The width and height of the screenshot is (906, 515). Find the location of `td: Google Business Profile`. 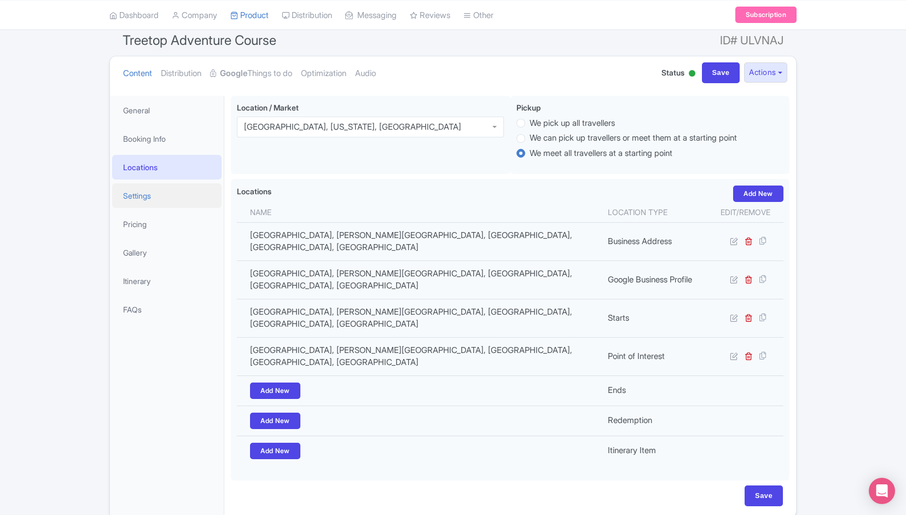

td: Google Business Profile is located at coordinates (654, 279).